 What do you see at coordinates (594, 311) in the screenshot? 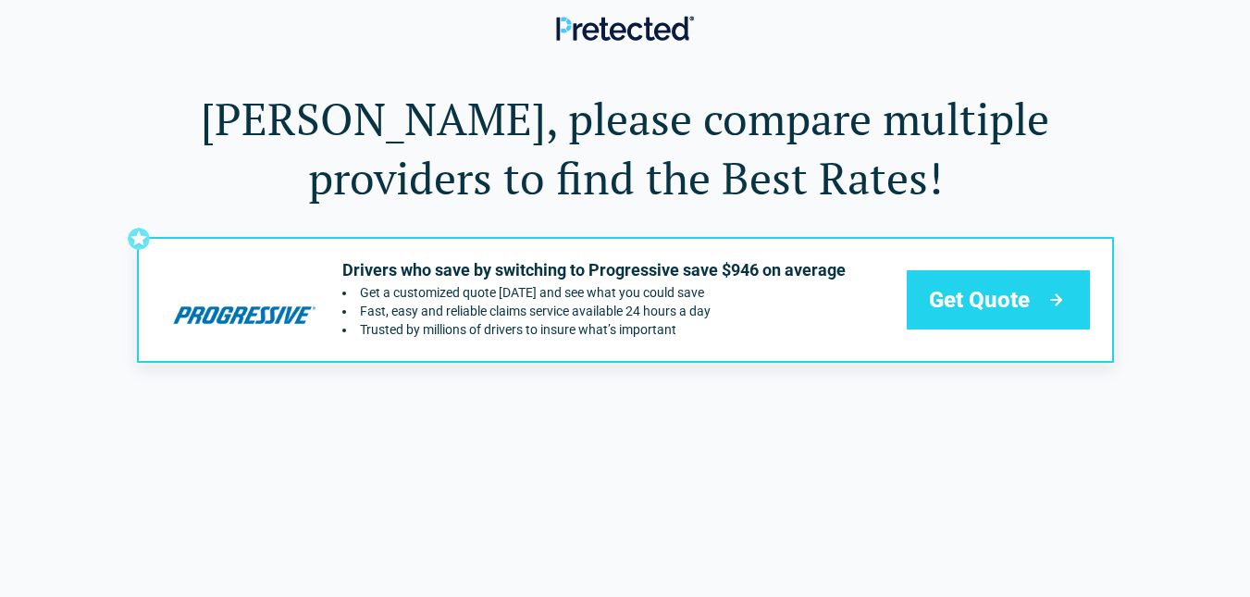
I see `li: Fast, easy and reliable claims service available 24 hours a day` at bounding box center [594, 311].